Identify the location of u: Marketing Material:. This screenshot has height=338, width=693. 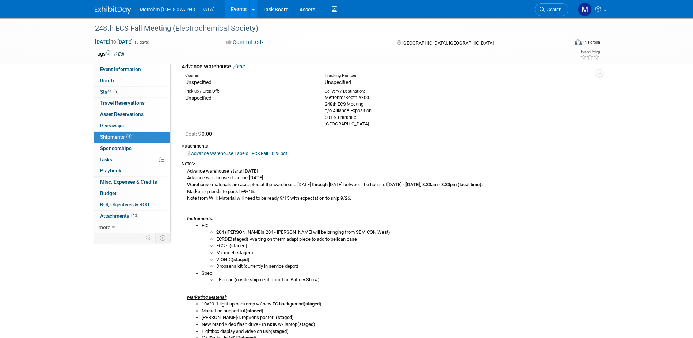
(207, 297).